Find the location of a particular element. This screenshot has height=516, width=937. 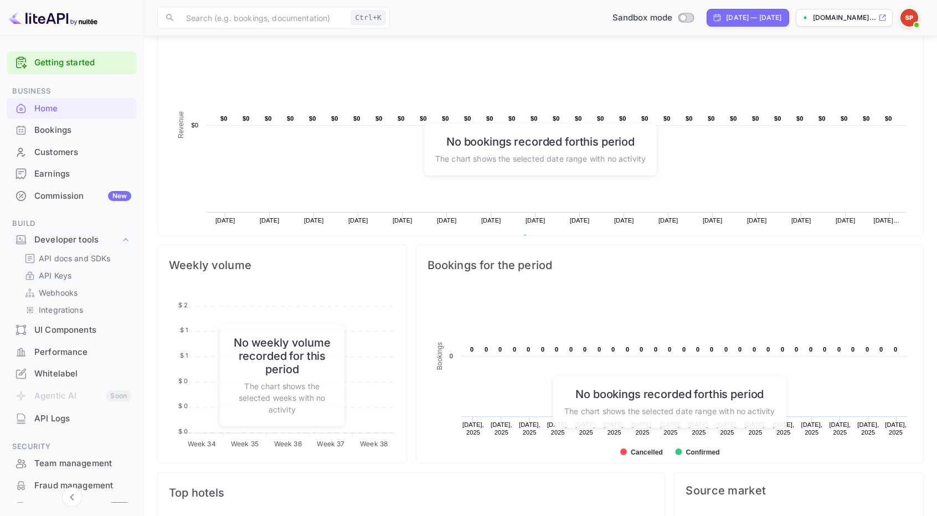

a: Performance is located at coordinates (71, 352).